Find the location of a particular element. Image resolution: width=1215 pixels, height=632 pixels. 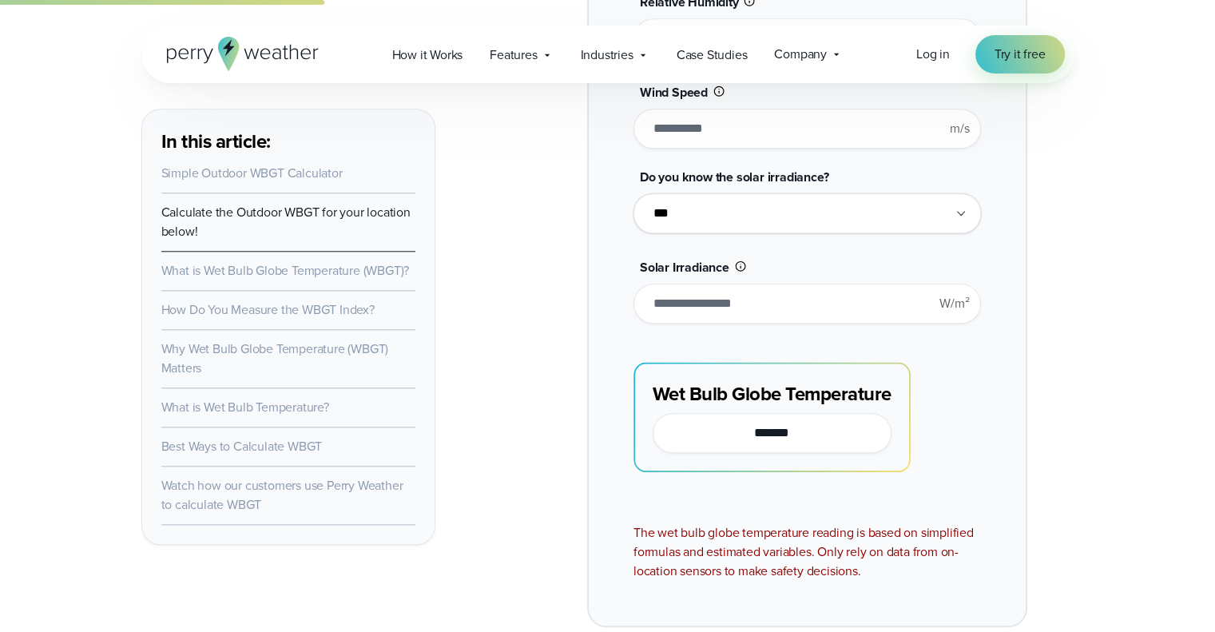

span: Do you know the solar irradiance? is located at coordinates (734, 176).